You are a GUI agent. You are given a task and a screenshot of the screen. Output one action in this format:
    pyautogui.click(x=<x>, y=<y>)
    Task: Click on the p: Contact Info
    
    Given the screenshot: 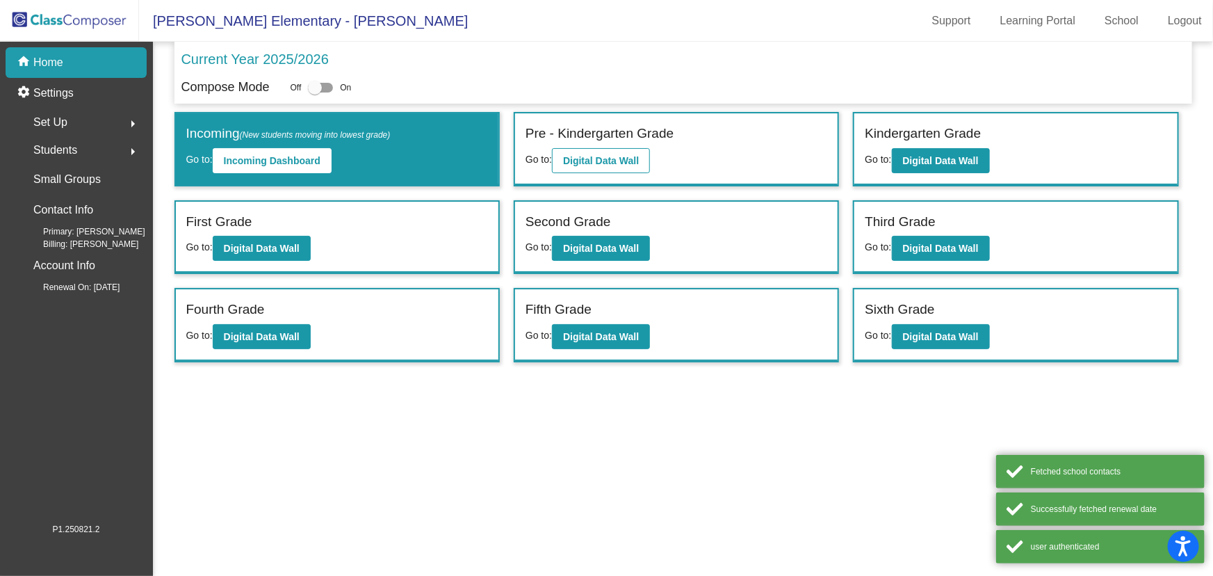 What is the action you would take?
    pyautogui.click(x=63, y=210)
    